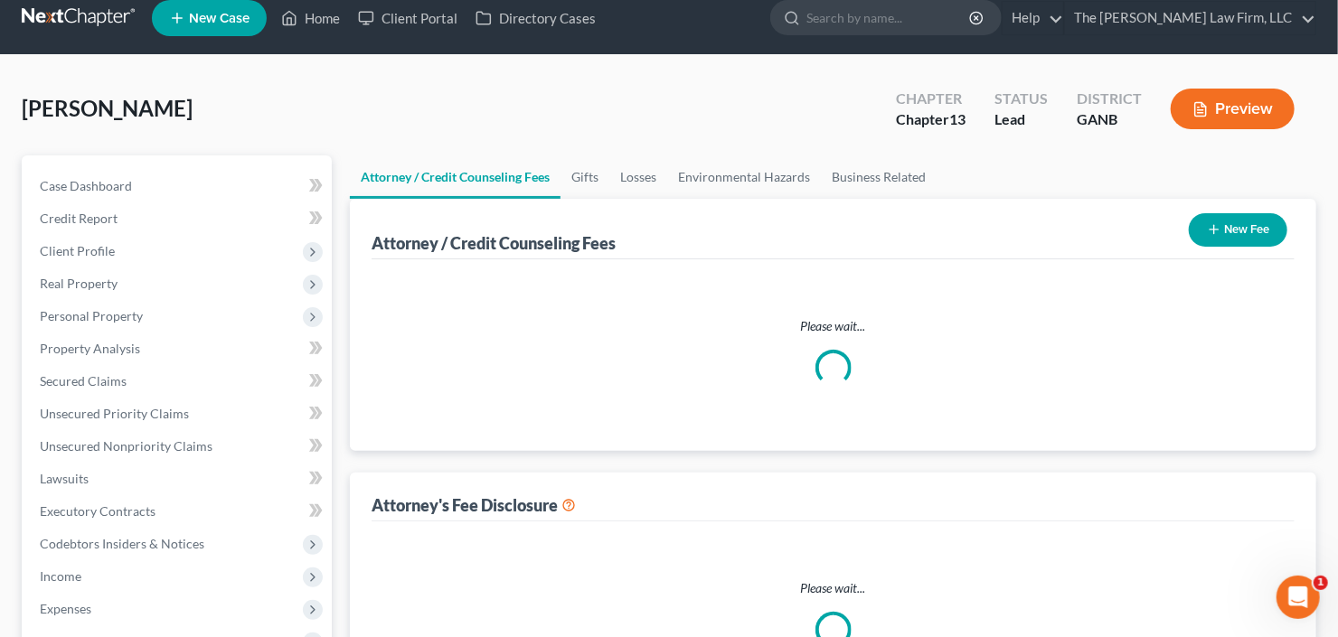  Describe the element at coordinates (585, 177) in the screenshot. I see `a: Gifts` at that location.